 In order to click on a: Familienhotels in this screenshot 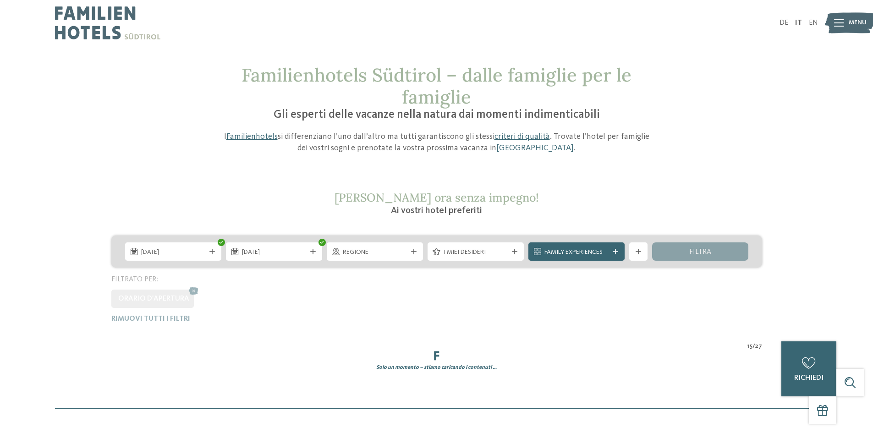, I will do `click(252, 137)`.